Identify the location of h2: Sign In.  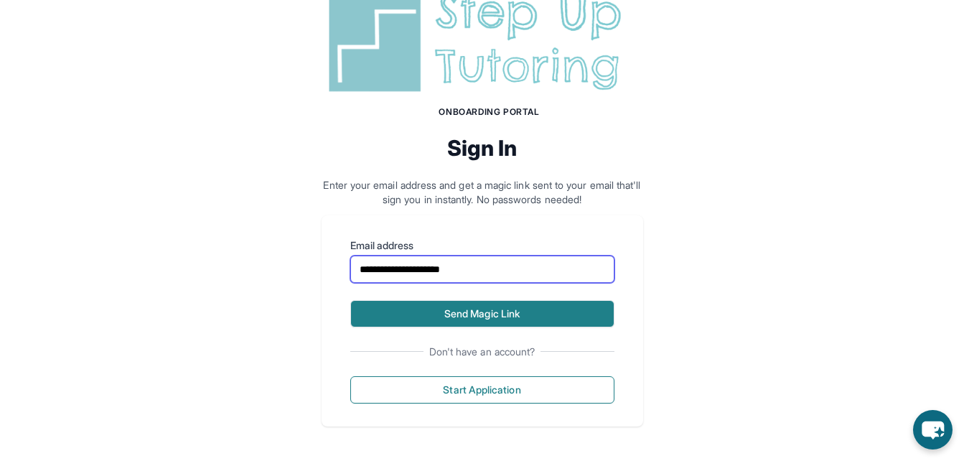
(482, 148).